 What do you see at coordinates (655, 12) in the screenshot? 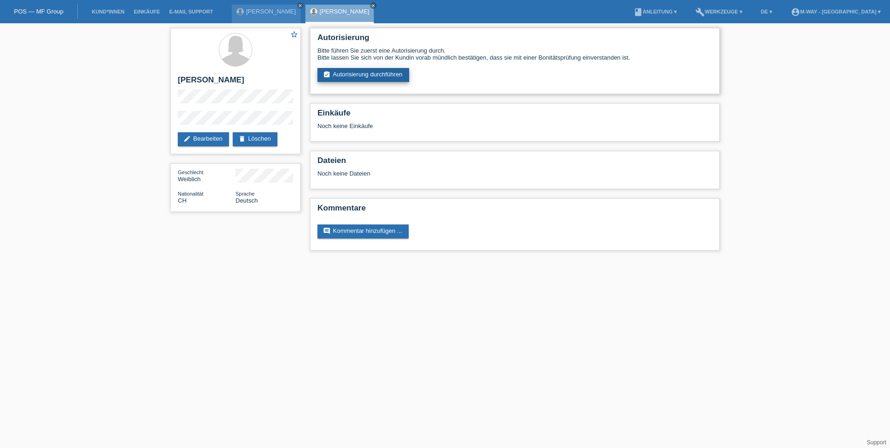
I see `a: bookAnleitung ▾` at bounding box center [655, 12].